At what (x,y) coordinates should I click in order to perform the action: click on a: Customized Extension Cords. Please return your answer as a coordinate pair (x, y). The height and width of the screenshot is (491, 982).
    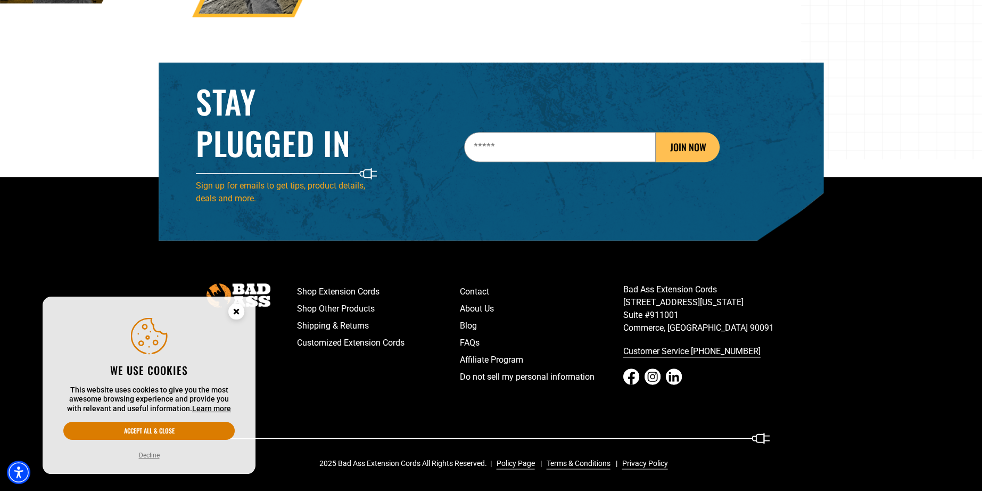
    Looking at the image, I should click on (379, 343).